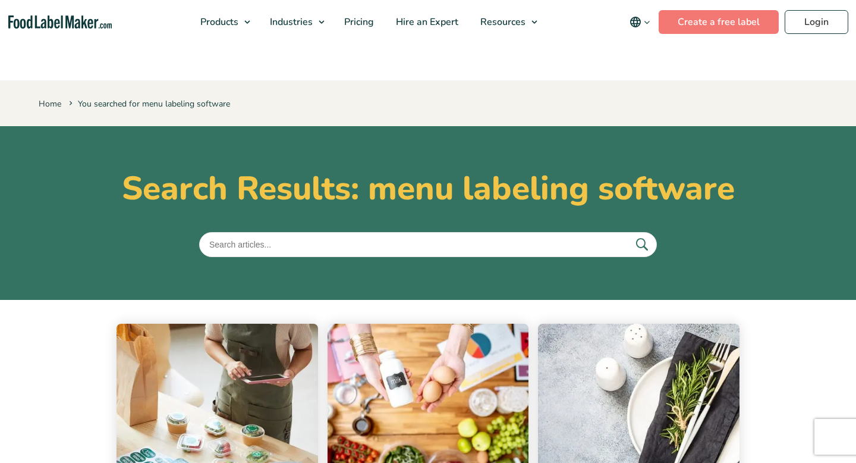 The height and width of the screenshot is (463, 856). Describe the element at coordinates (290, 22) in the screenshot. I see `span: Industries` at that location.